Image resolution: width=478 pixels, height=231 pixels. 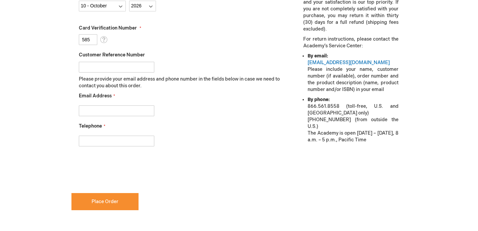 What do you see at coordinates (88, 40) in the screenshot?
I see `input: Card Verification Number` at bounding box center [88, 40].